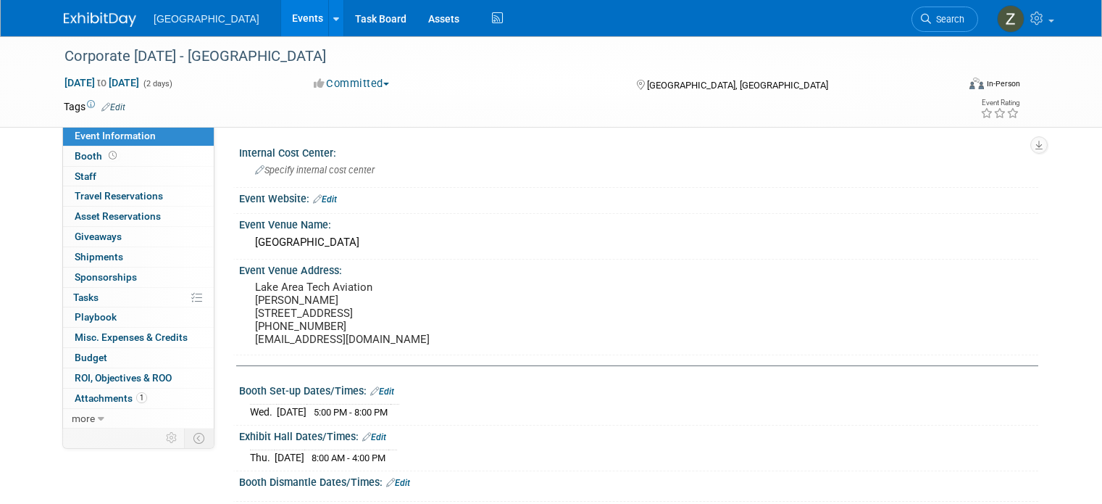 This screenshot has width=1102, height=504. What do you see at coordinates (138, 398) in the screenshot?
I see `a: Attachments1` at bounding box center [138, 398].